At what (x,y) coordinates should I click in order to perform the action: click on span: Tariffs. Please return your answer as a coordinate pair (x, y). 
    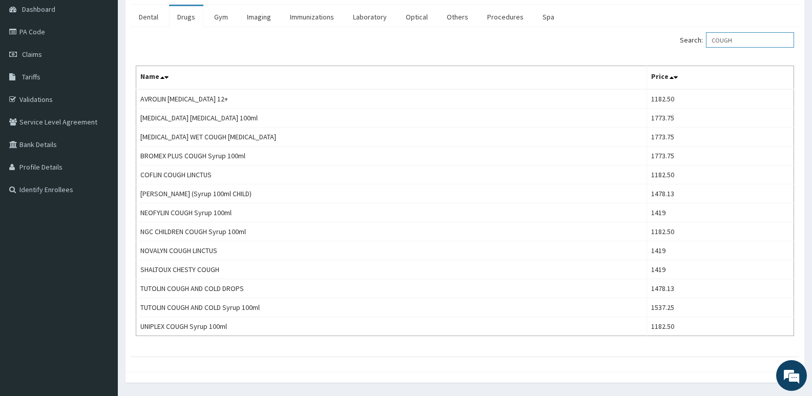
    Looking at the image, I should click on (31, 77).